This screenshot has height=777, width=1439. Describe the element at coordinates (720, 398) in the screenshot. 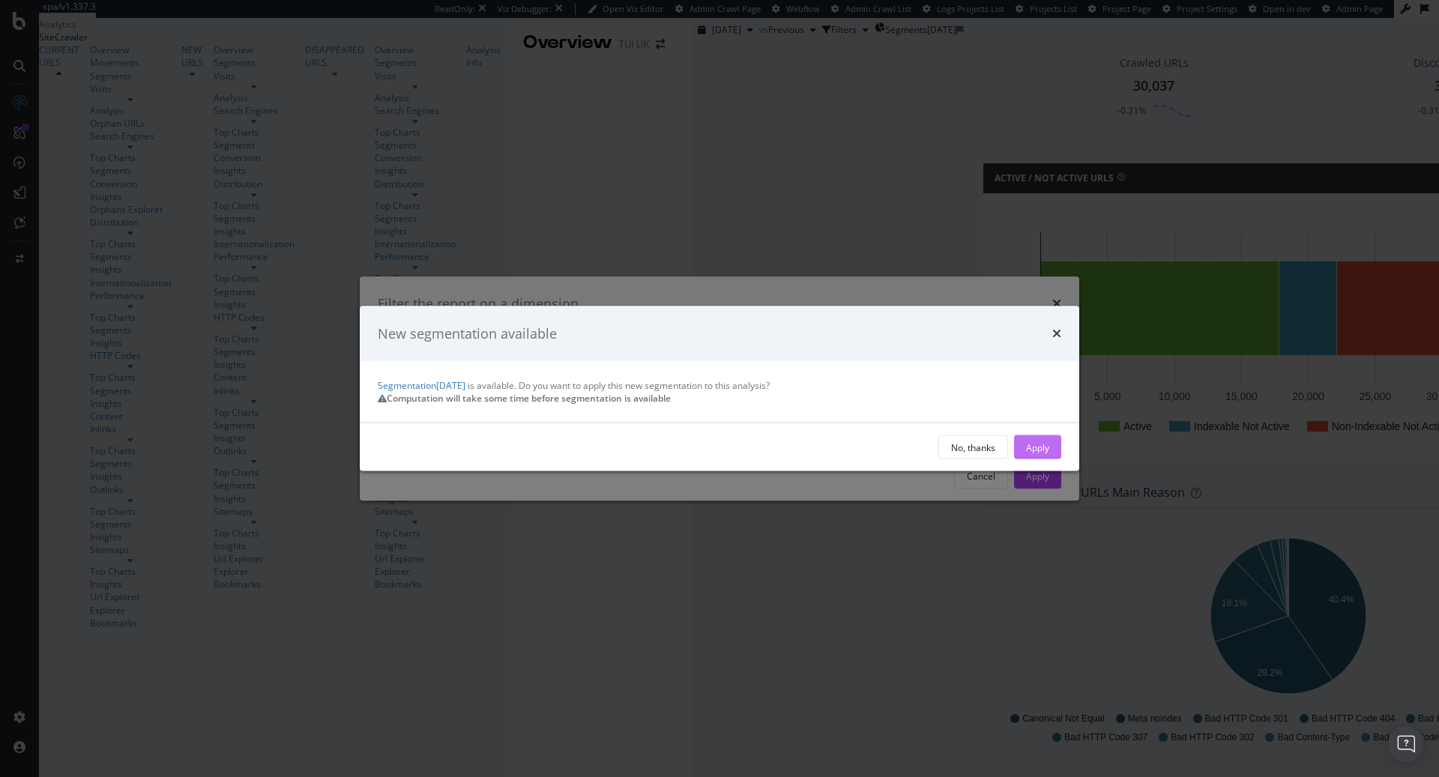

I see `div: warning banner` at that location.